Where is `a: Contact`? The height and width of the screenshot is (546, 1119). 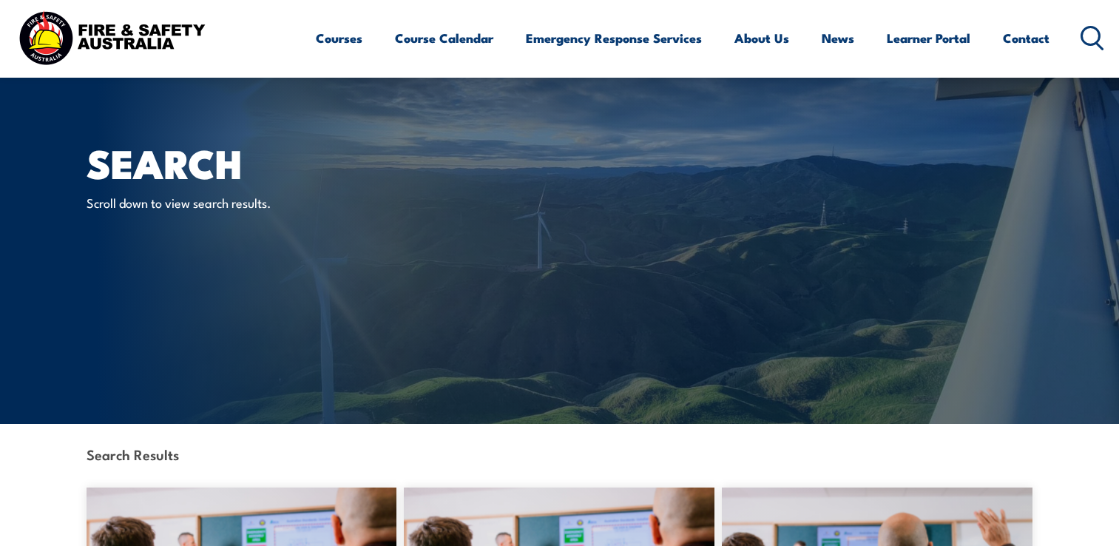
a: Contact is located at coordinates (1026, 38).